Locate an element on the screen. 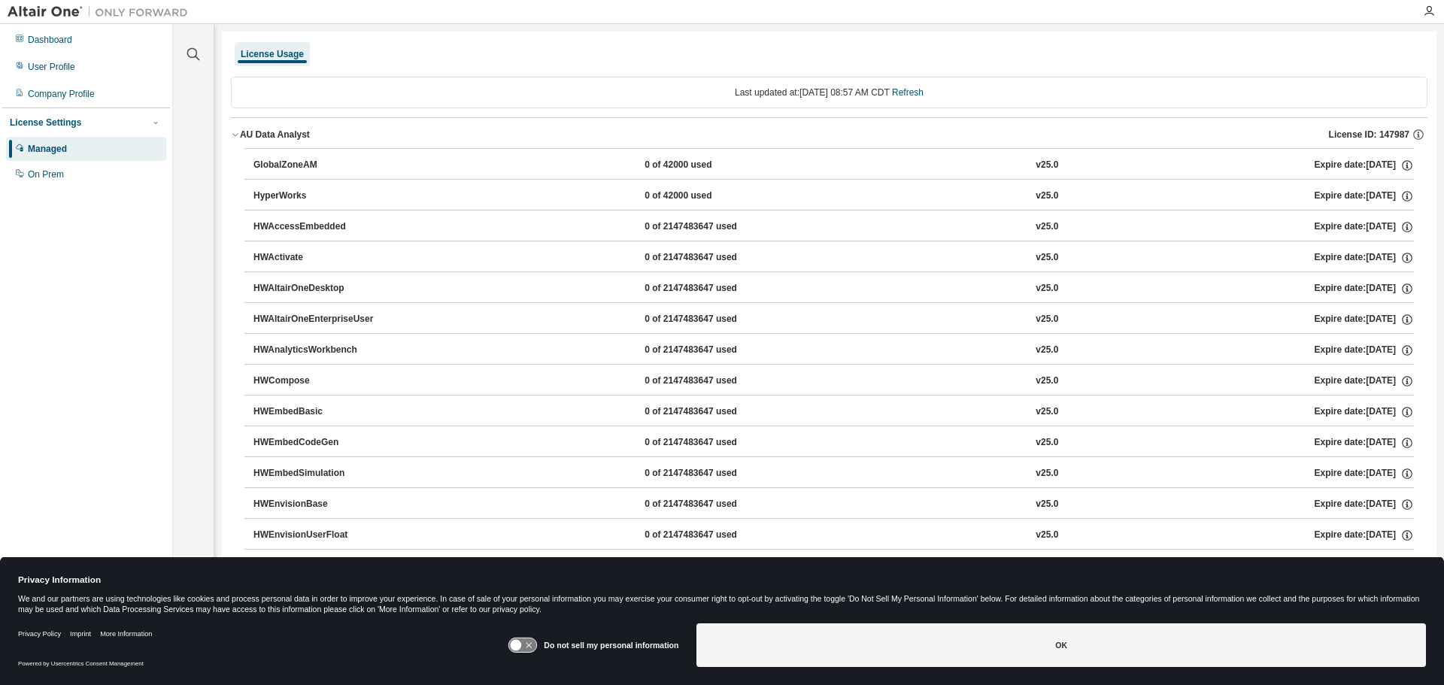 The image size is (1444, 685). div: HWAltairOneDesktop is located at coordinates (321, 289).